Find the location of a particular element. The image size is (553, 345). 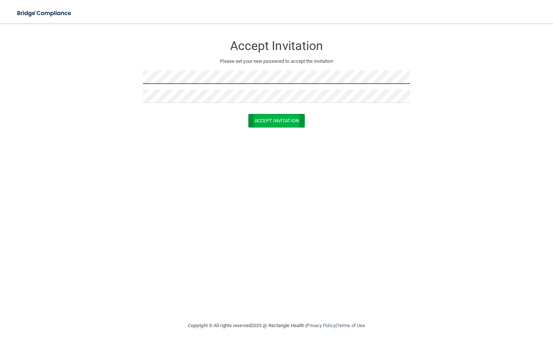

h3: Accept Invitation is located at coordinates (276, 46).